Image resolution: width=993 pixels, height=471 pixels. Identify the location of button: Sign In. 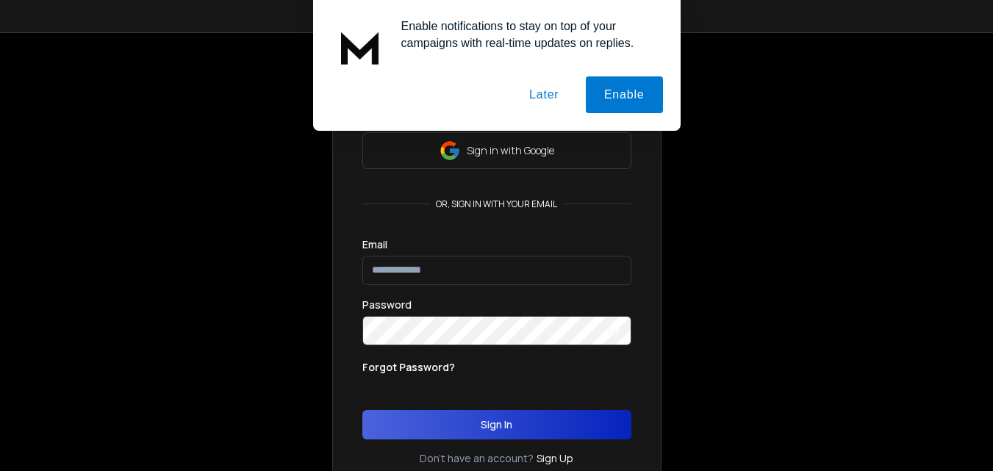
(497, 425).